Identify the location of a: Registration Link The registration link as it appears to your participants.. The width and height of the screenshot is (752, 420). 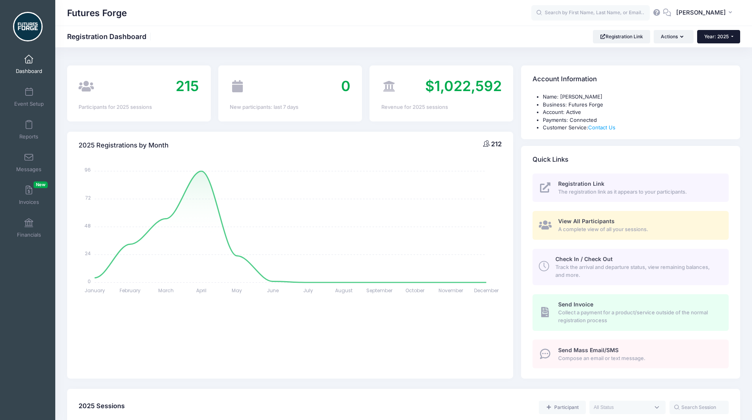
(630, 188).